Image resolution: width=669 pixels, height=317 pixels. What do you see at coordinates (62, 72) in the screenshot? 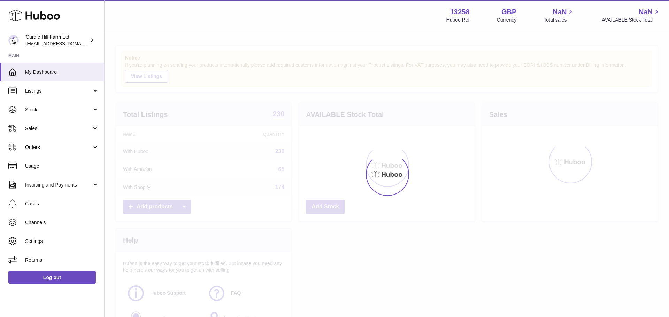
I see `span: My Dashboard` at bounding box center [62, 72].